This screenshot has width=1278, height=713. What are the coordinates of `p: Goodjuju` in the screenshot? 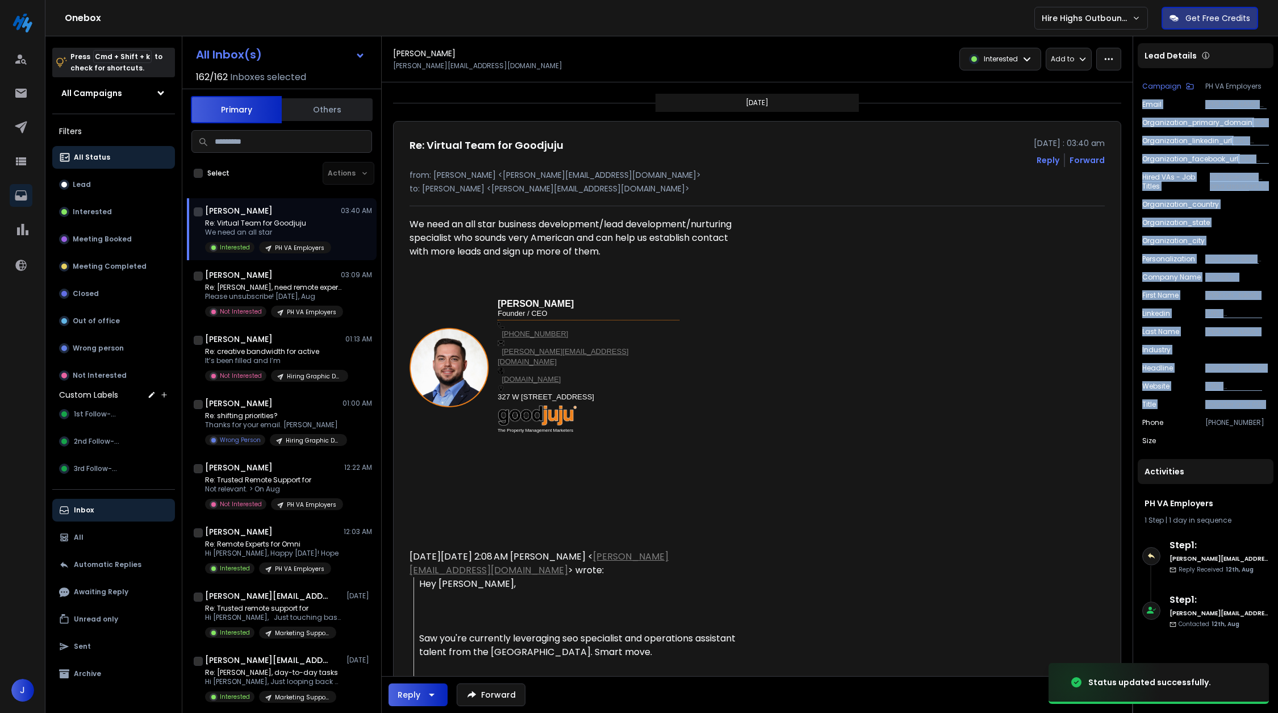 It's located at (1237, 277).